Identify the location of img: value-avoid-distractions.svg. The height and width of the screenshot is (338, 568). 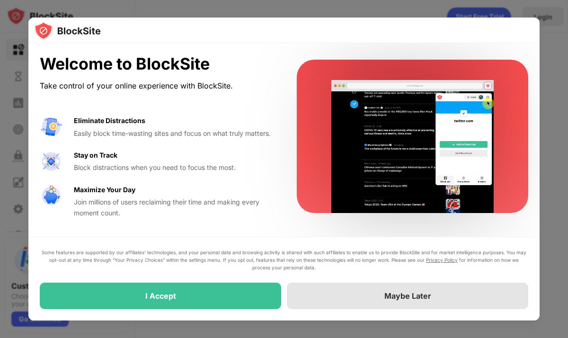
(51, 127).